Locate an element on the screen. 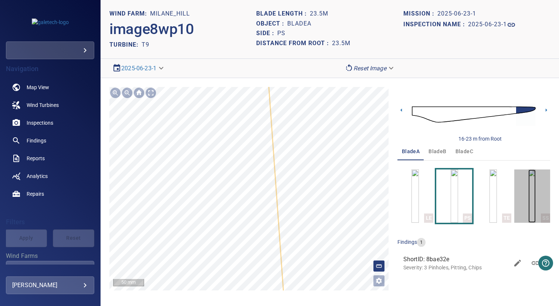  img: d is located at coordinates (473, 114).